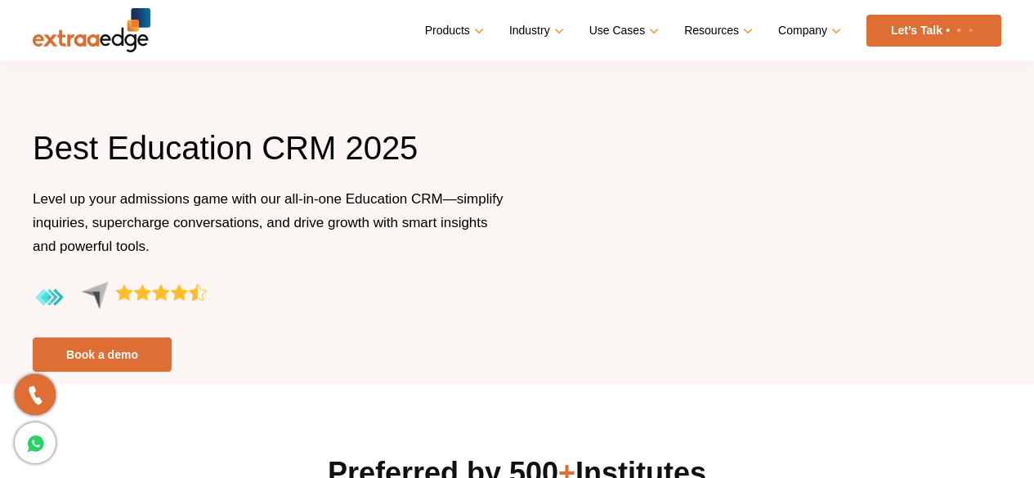  Describe the element at coordinates (267, 222) in the screenshot. I see `span: Level up your admissions game with our all-in-one Education CRM—simplify inquiries, supercharge c...` at that location.